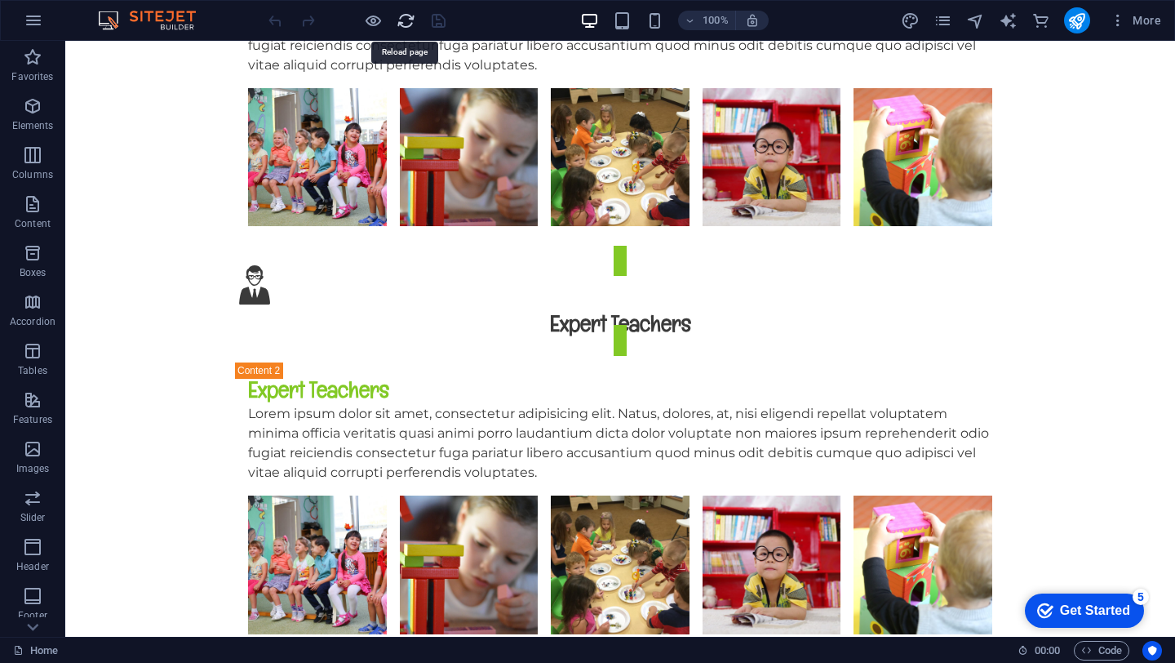 Image resolution: width=1175 pixels, height=663 pixels. Describe the element at coordinates (35, 651) in the screenshot. I see `a: Click to cancel selection. Double-click to open Pages` at that location.